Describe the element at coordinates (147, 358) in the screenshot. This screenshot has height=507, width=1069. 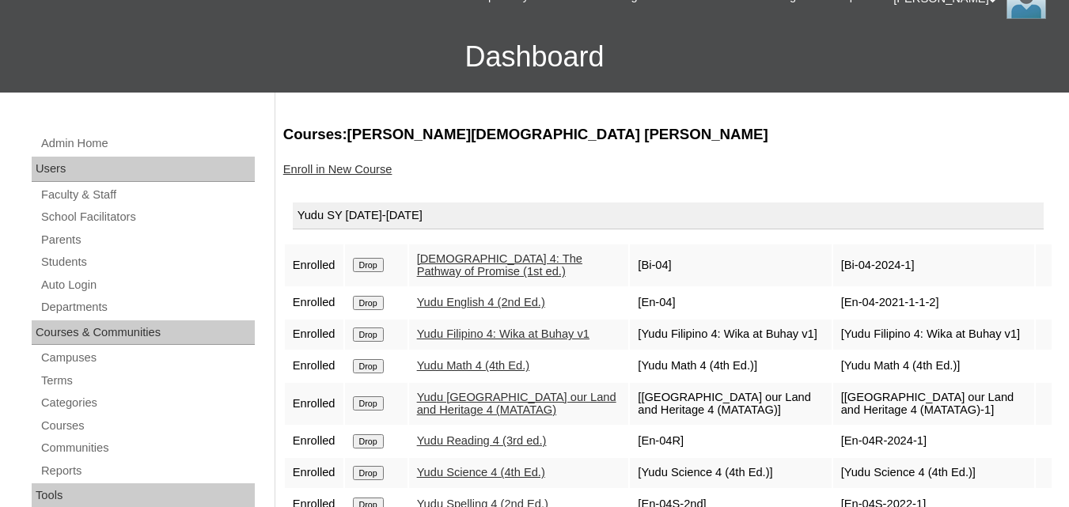
I see `a: Campuses` at that location.